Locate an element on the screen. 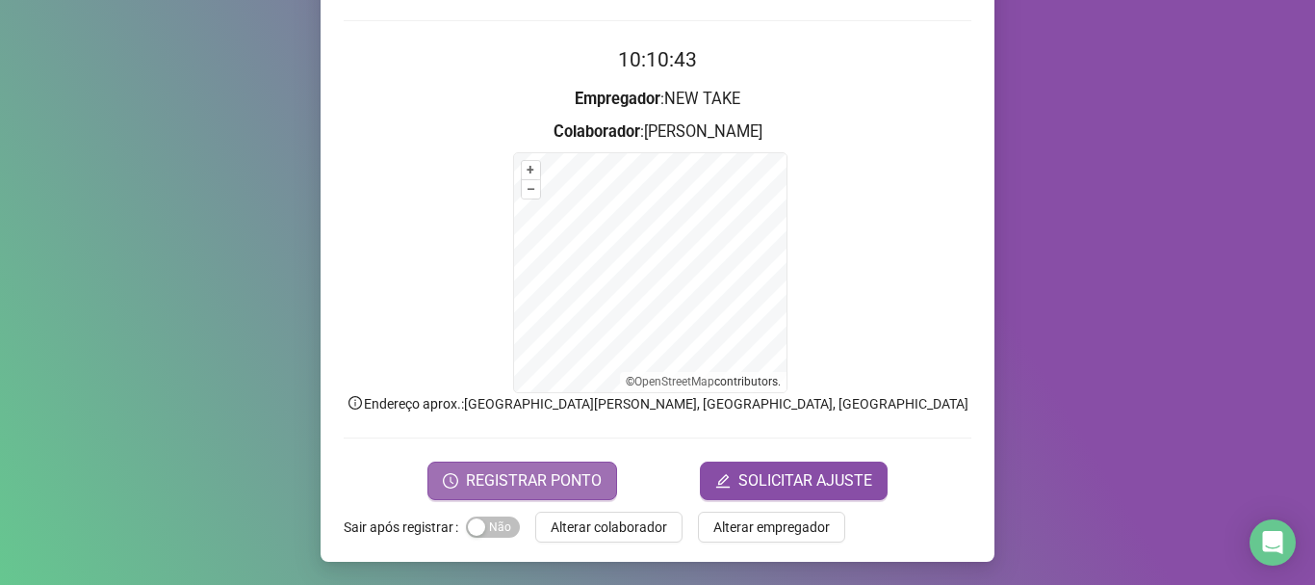 This screenshot has width=1315, height=585. li: © contributors. is located at coordinates (703, 381).